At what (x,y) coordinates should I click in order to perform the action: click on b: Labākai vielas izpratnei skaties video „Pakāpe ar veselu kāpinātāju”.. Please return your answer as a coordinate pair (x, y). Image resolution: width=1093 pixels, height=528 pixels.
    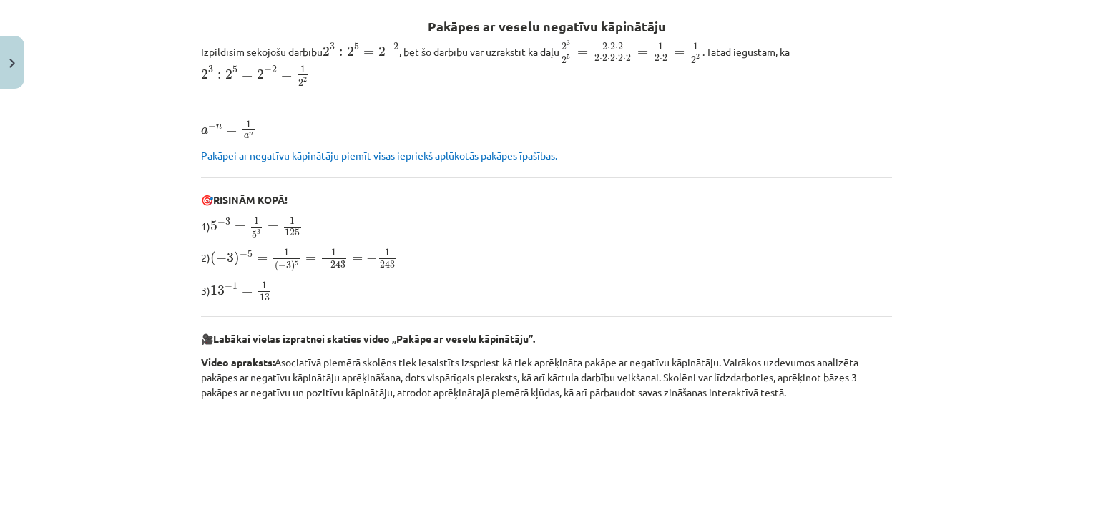
    Looking at the image, I should click on (374, 338).